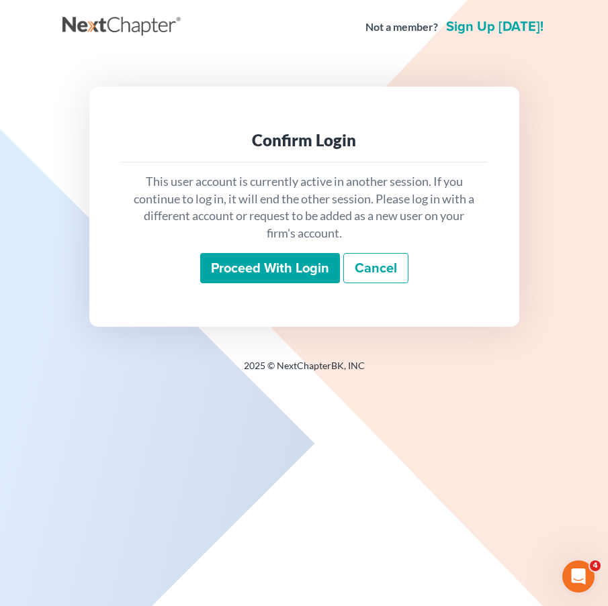  I want to click on div: Confirm Login, so click(304, 140).